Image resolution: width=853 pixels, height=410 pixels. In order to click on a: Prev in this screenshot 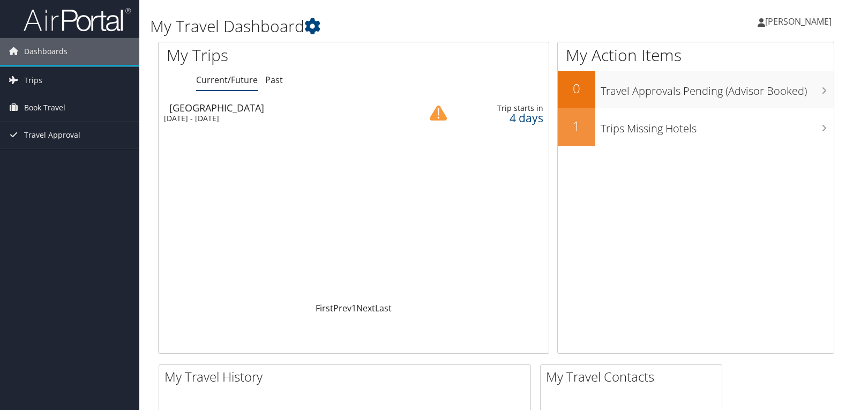, I will do `click(342, 308)`.